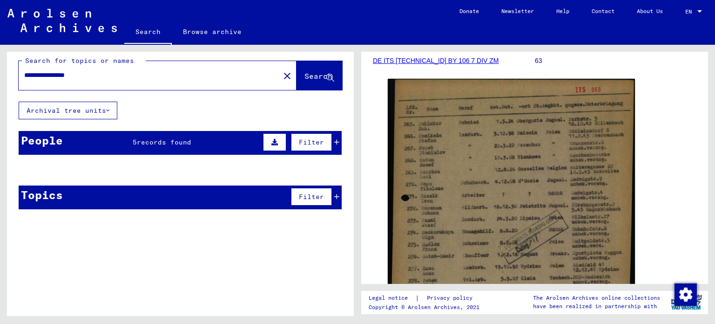 The image size is (715, 324). What do you see at coordinates (686, 294) in the screenshot?
I see `img: Change consent` at bounding box center [686, 294].